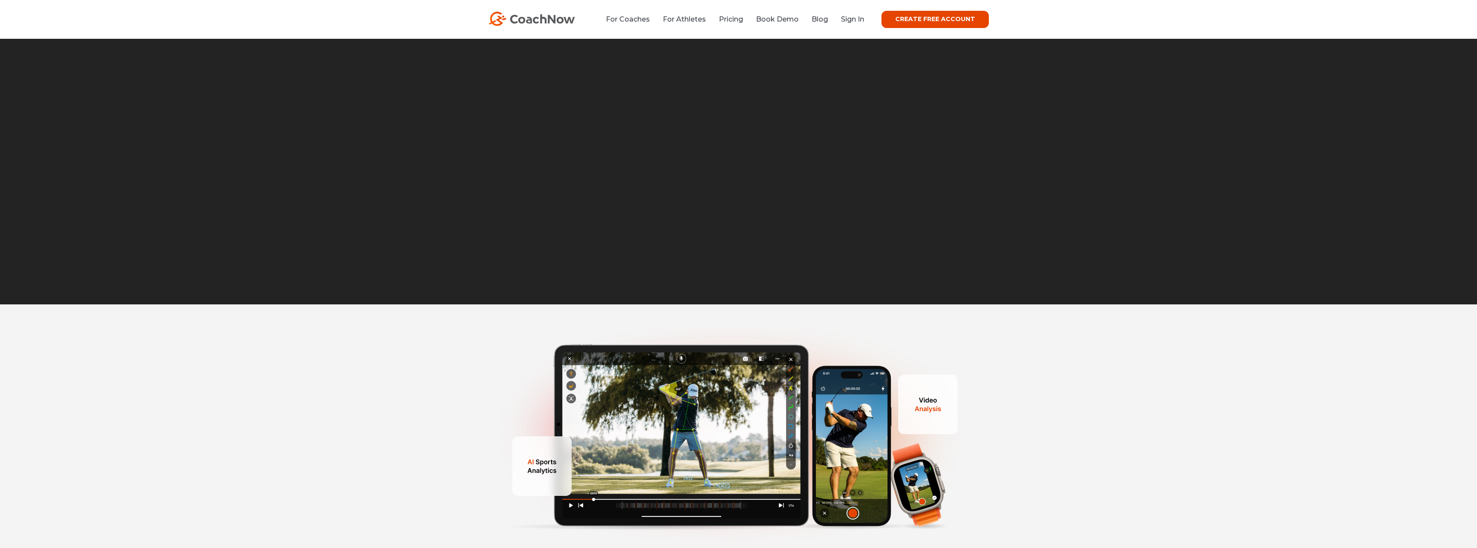  What do you see at coordinates (739, 434) in the screenshot?
I see `img: ipad, iphone, and apple watch showing golfers using coachnow's video analysis tools` at bounding box center [739, 434].